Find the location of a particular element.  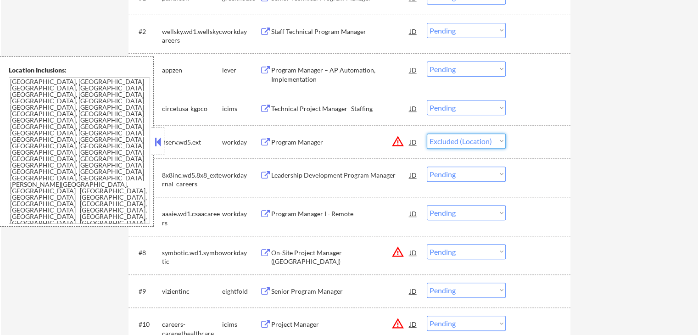

div: #8 is located at coordinates (146, 253).